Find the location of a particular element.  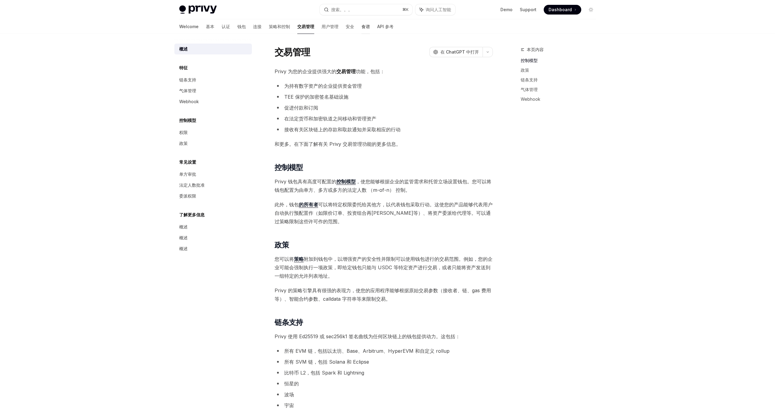

font: 在法定货币和加密轨道之间移动和管理资产 is located at coordinates (330, 119).